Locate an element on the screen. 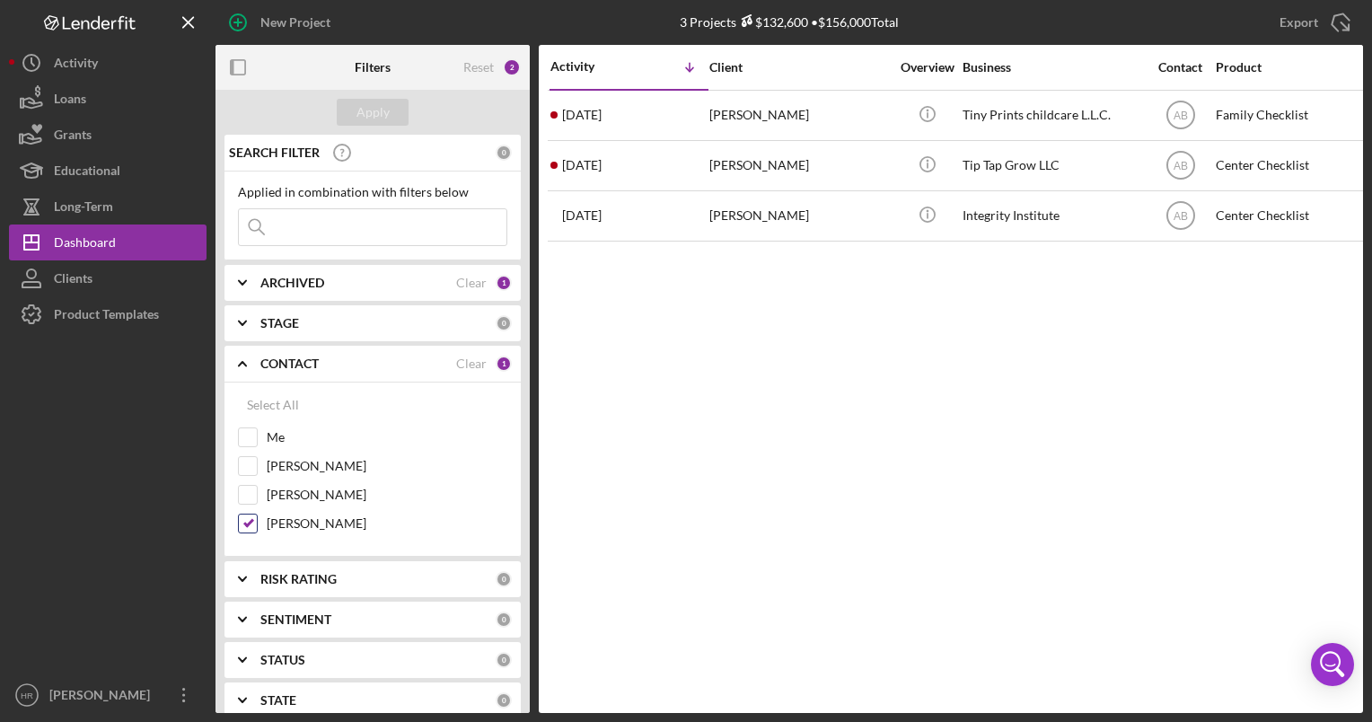 The height and width of the screenshot is (722, 1372). button: Apply is located at coordinates (373, 112).